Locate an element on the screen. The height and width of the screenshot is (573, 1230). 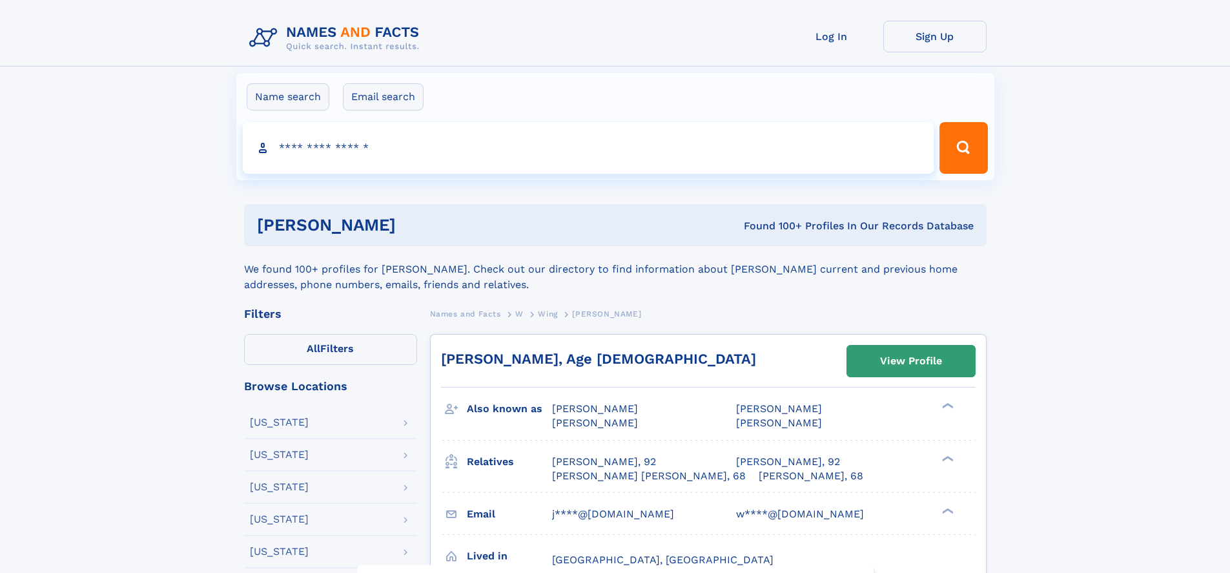
div: Browse Locations is located at coordinates (330, 386).